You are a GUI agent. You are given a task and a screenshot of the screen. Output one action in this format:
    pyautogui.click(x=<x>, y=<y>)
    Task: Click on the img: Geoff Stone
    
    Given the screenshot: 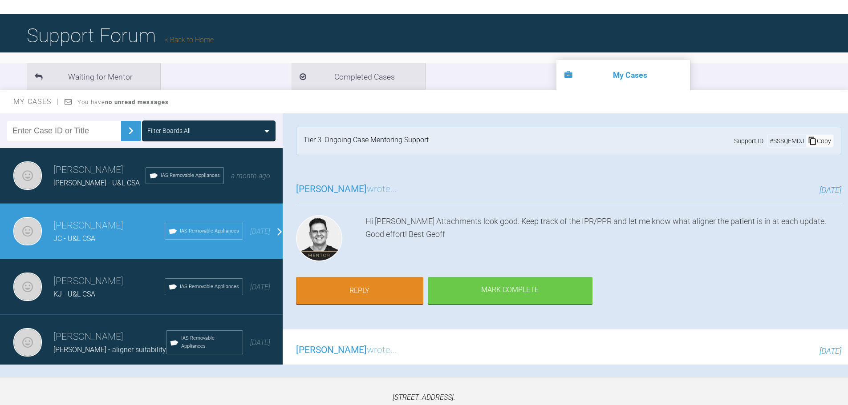 What is the action you would take?
    pyautogui.click(x=319, y=239)
    